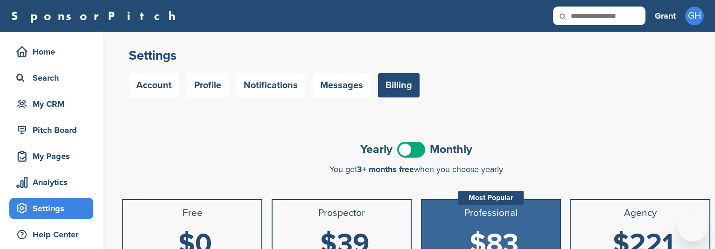 The image size is (715, 249). What do you see at coordinates (51, 104) in the screenshot?
I see `a: My CRM` at bounding box center [51, 104].